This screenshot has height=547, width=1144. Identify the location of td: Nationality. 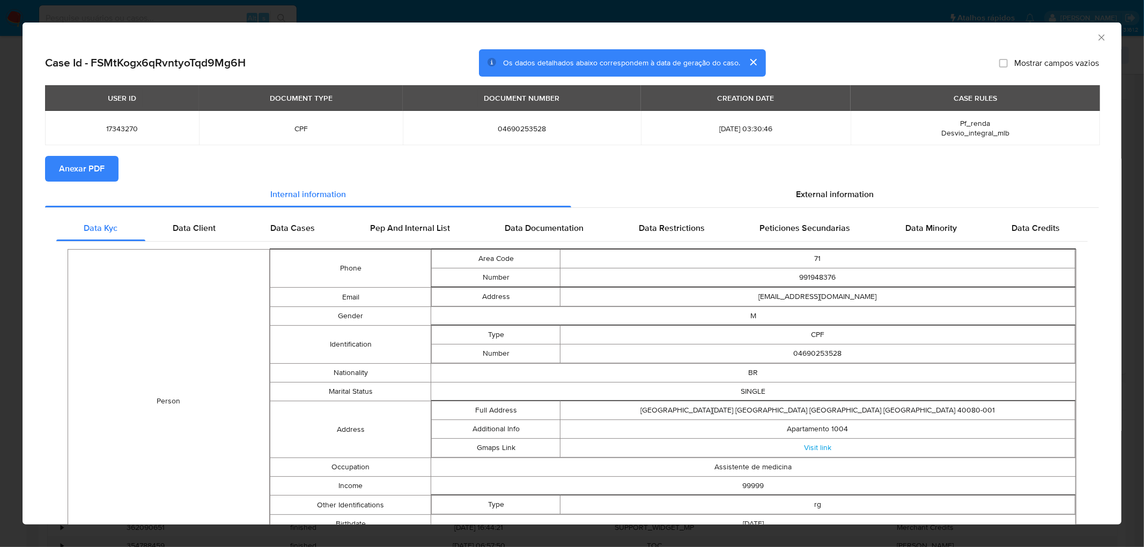
(351, 373).